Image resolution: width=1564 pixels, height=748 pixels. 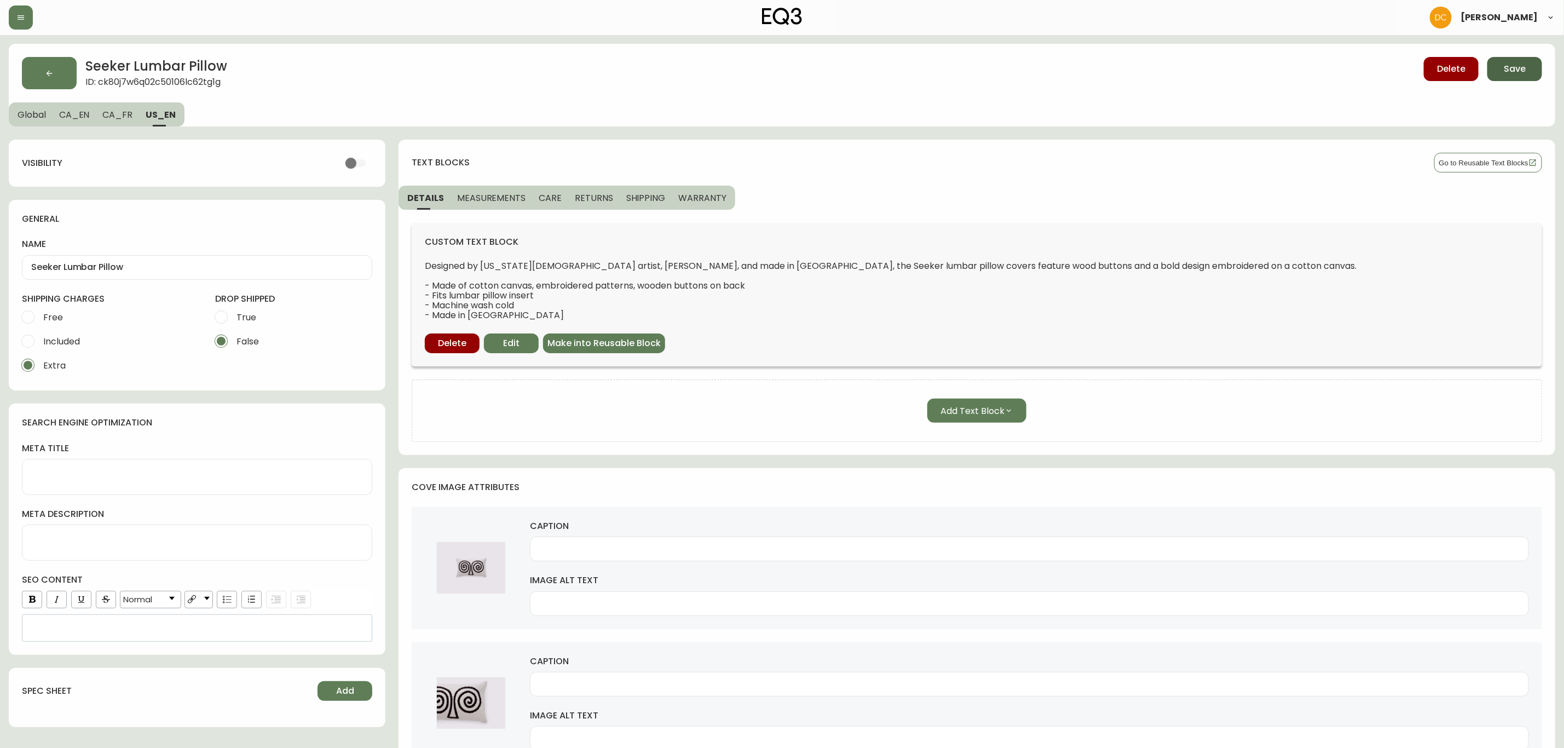 What do you see at coordinates (63, 299) in the screenshot?
I see `h4: shipping charges` at bounding box center [63, 299].